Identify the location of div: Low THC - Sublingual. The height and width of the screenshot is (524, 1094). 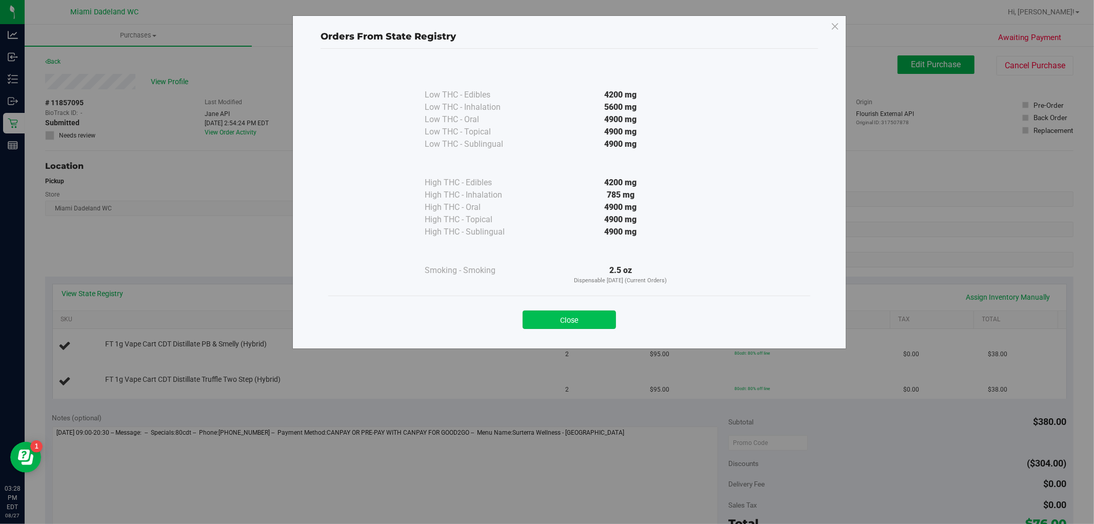
(476, 144).